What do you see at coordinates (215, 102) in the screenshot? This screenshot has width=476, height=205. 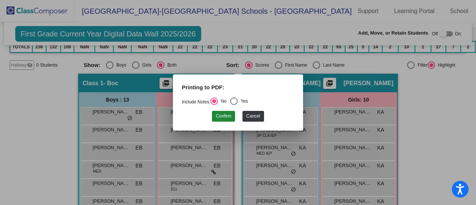 I see `mat-radio-group: Select an option` at bounding box center [215, 102].